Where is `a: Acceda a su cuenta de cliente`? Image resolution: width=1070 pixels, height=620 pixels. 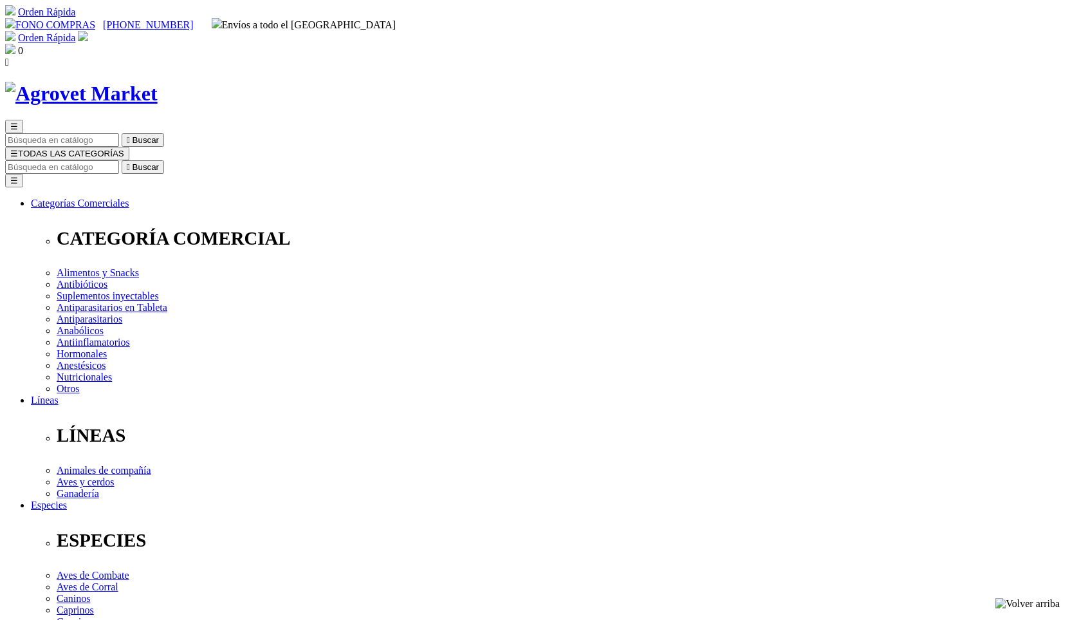 a: Acceda a su cuenta de cliente is located at coordinates (83, 37).